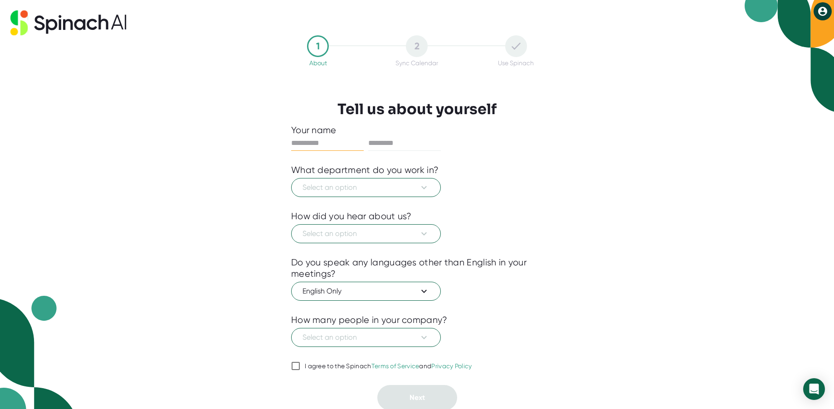  Describe the element at coordinates (417, 109) in the screenshot. I see `h3: Tell us about yourself` at that location.